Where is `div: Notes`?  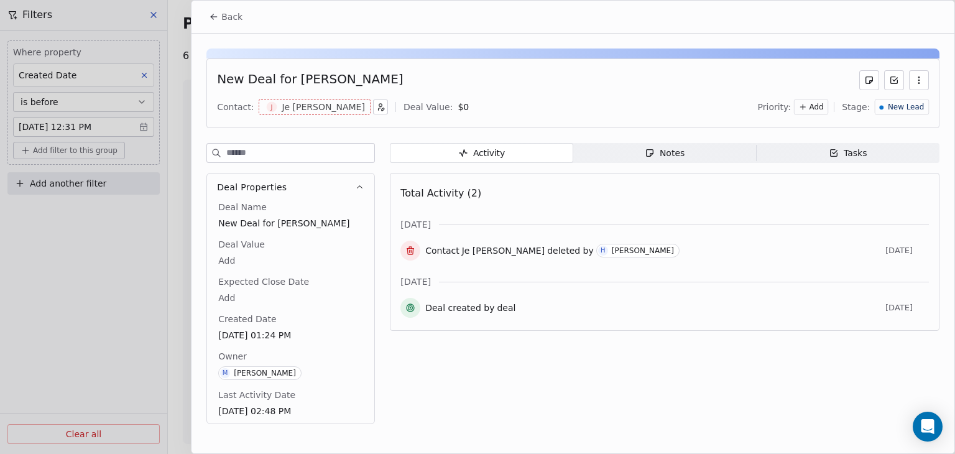 div: Notes is located at coordinates (665, 153).